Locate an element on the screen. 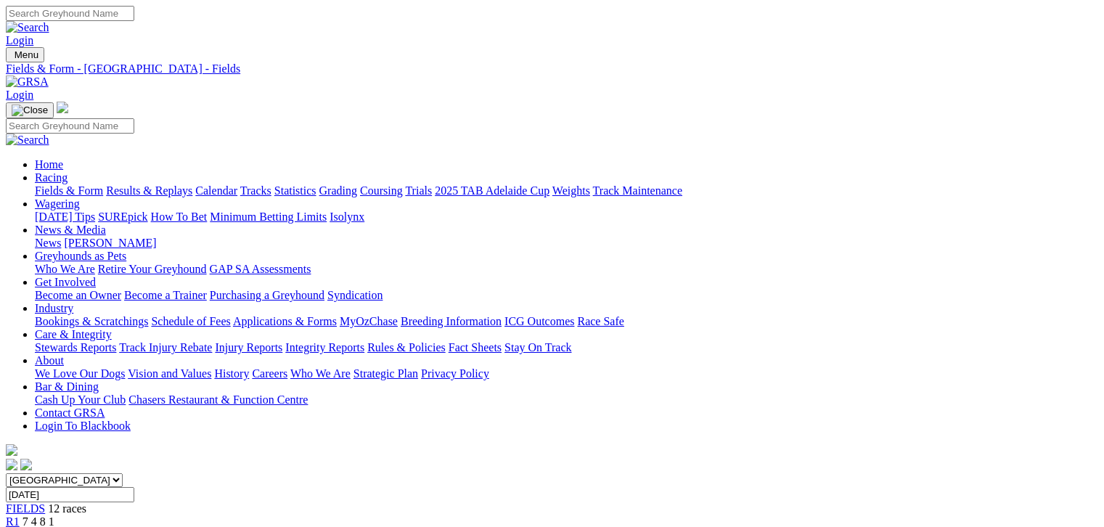 This screenshot has width=1104, height=527. a: Privacy Policy is located at coordinates (455, 373).